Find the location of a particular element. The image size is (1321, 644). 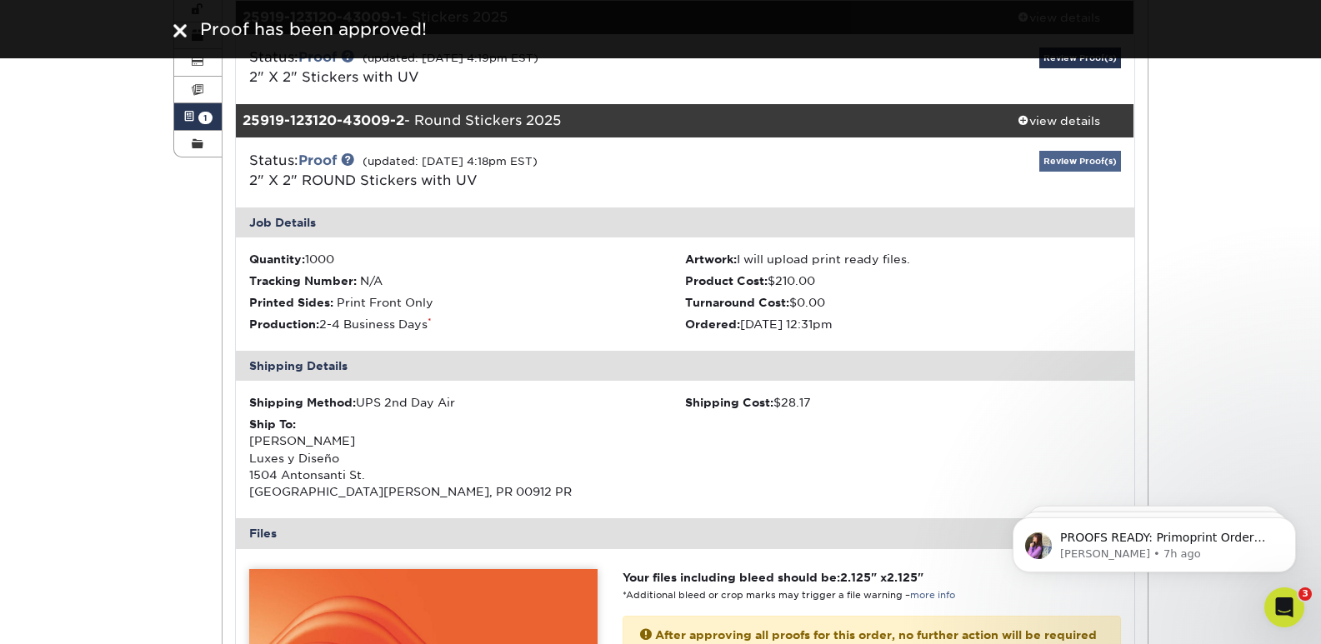

strong: Quantity: is located at coordinates (277, 259).